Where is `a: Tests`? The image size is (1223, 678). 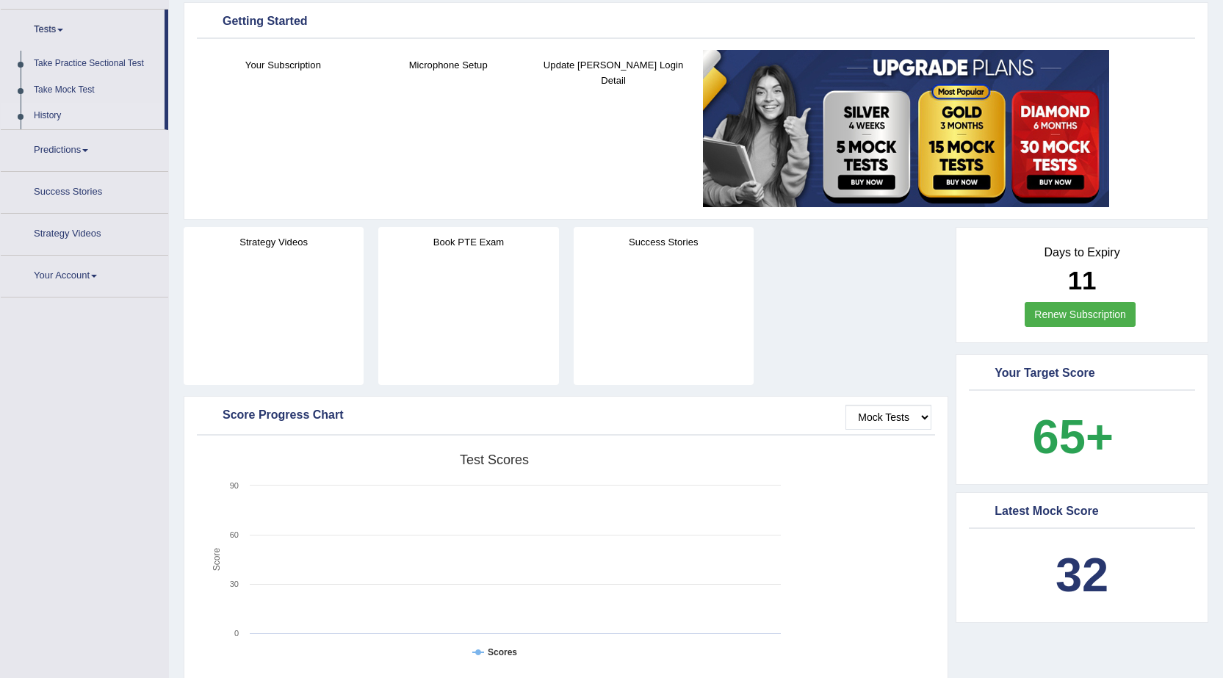
a: Tests is located at coordinates (82, 28).